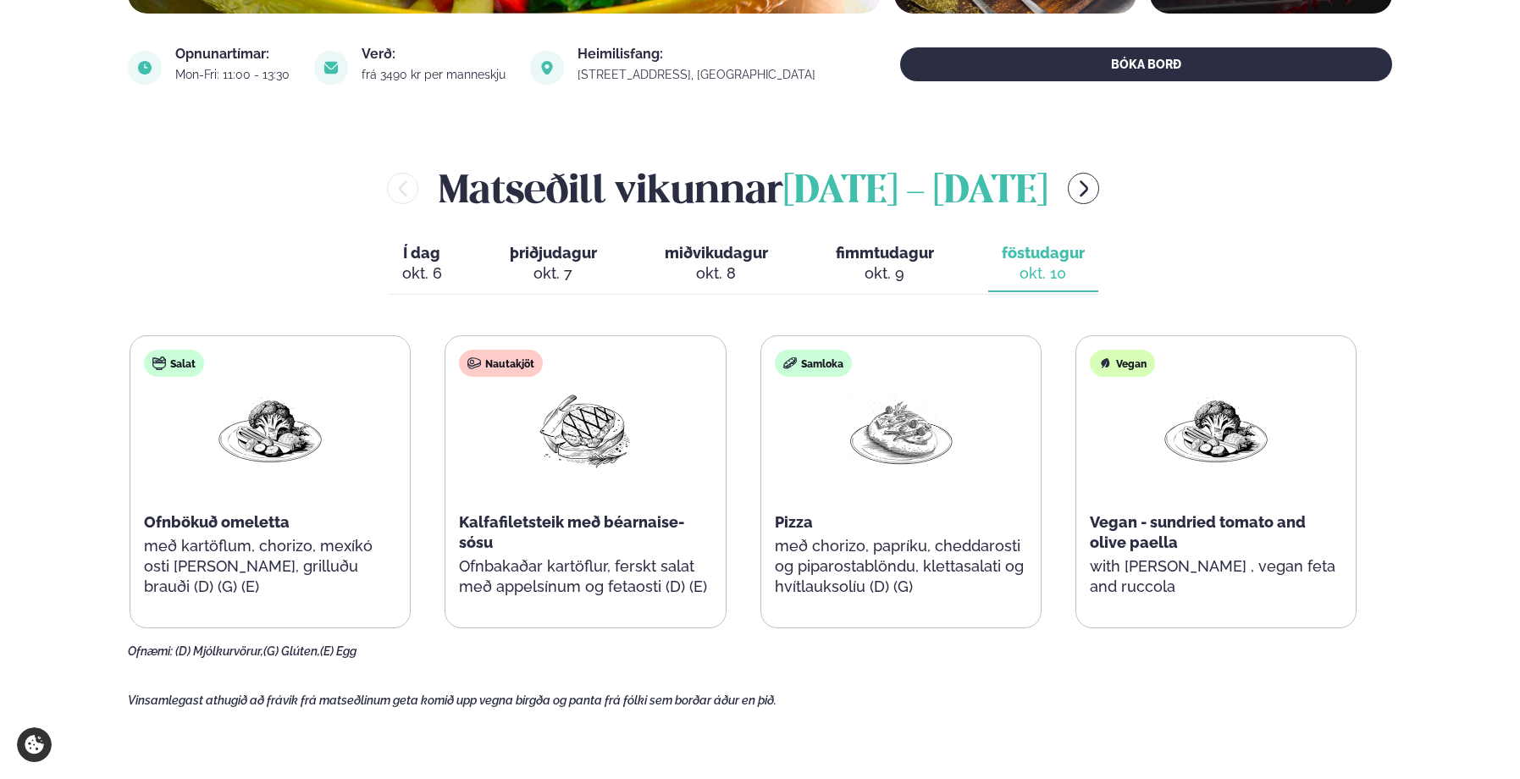 The image size is (1520, 779). I want to click on img: sandwich-new-16px.svg, so click(790, 363).